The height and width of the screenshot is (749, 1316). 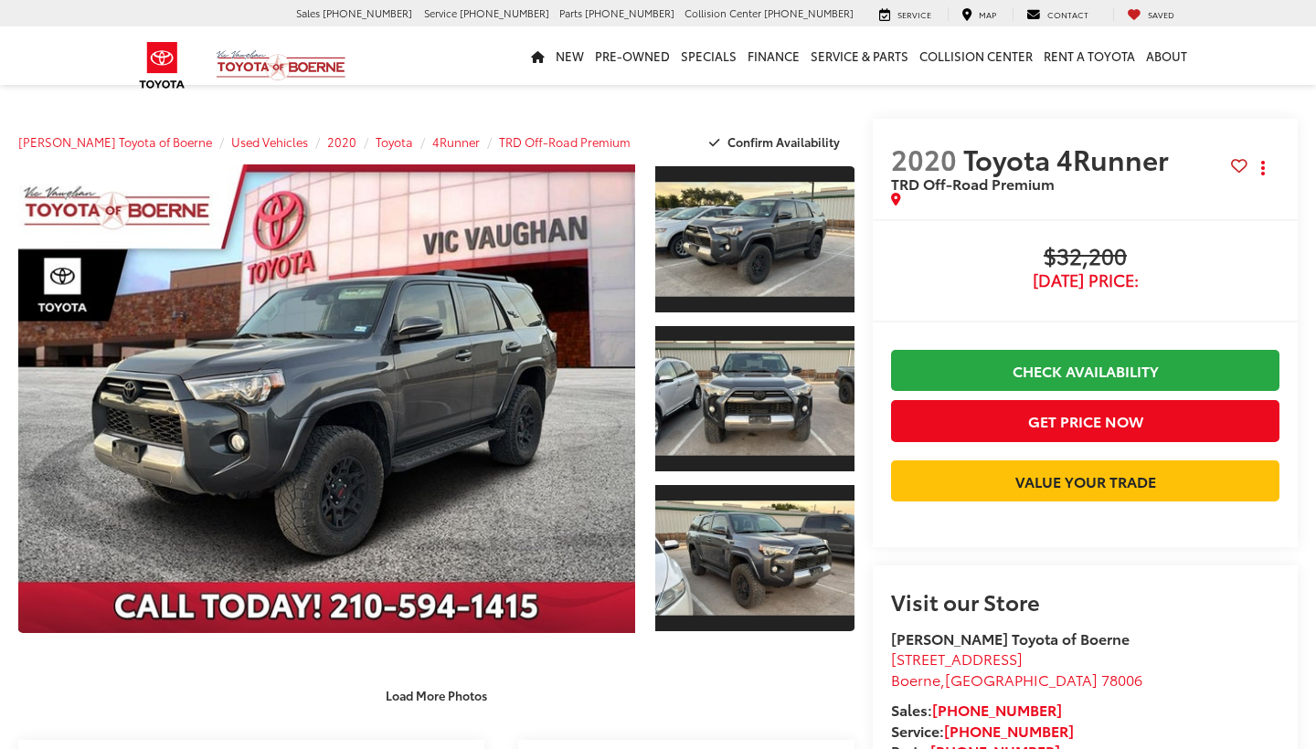 What do you see at coordinates (755, 239) in the screenshot?
I see `a: Expand Photo 1` at bounding box center [755, 239].